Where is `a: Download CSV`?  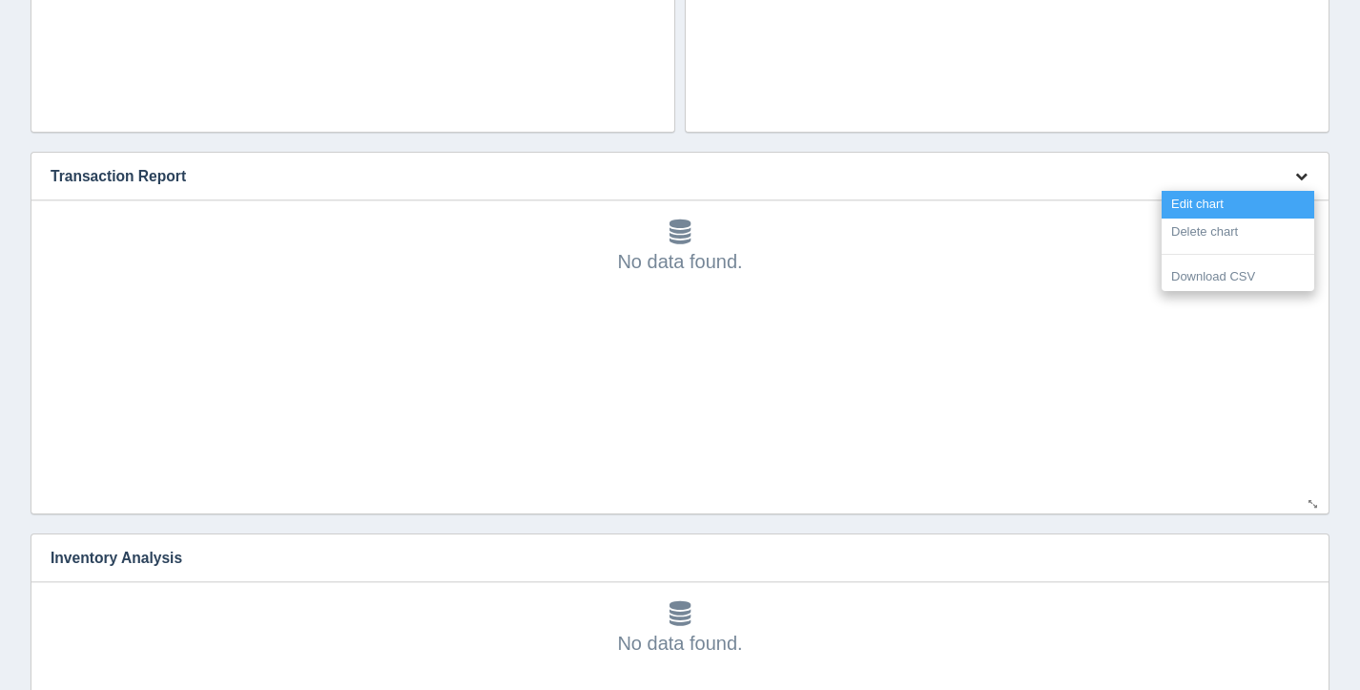 a: Download CSV is located at coordinates (1238, 277).